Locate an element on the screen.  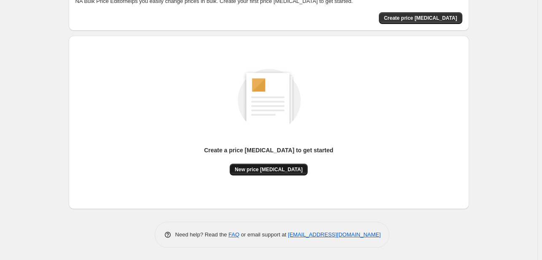
span: or email support at is located at coordinates (263, 235).